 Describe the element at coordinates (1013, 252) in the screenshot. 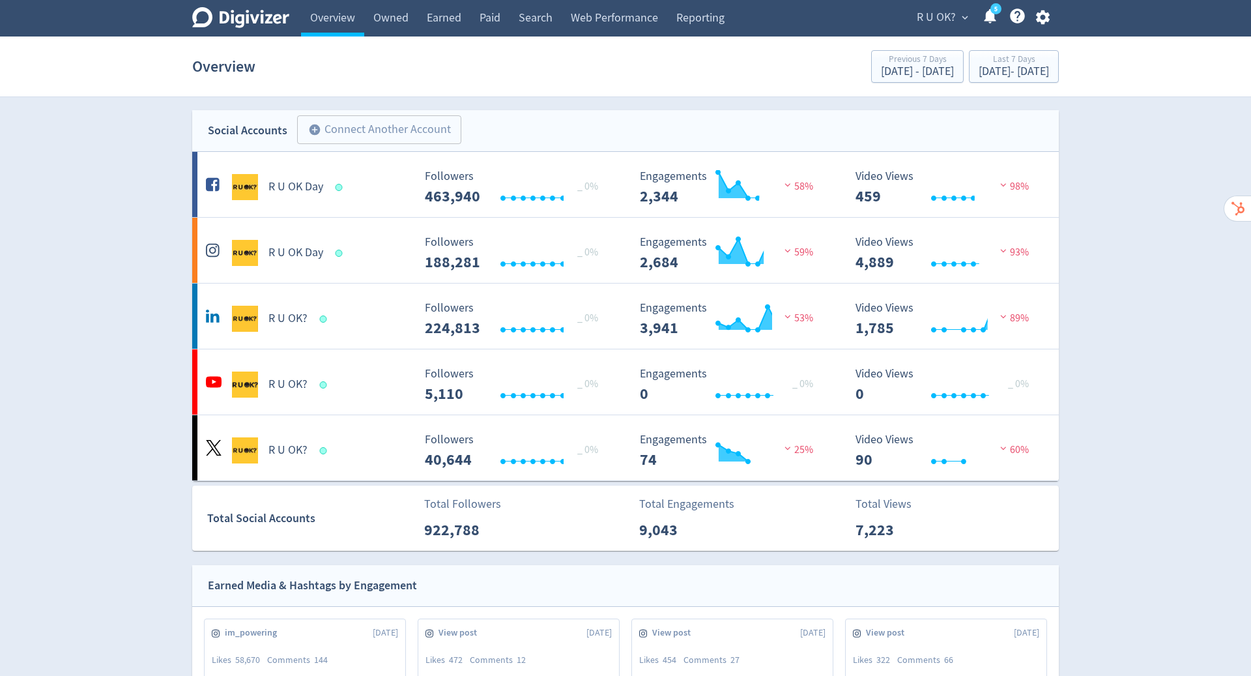

I see `span: 93%` at that location.